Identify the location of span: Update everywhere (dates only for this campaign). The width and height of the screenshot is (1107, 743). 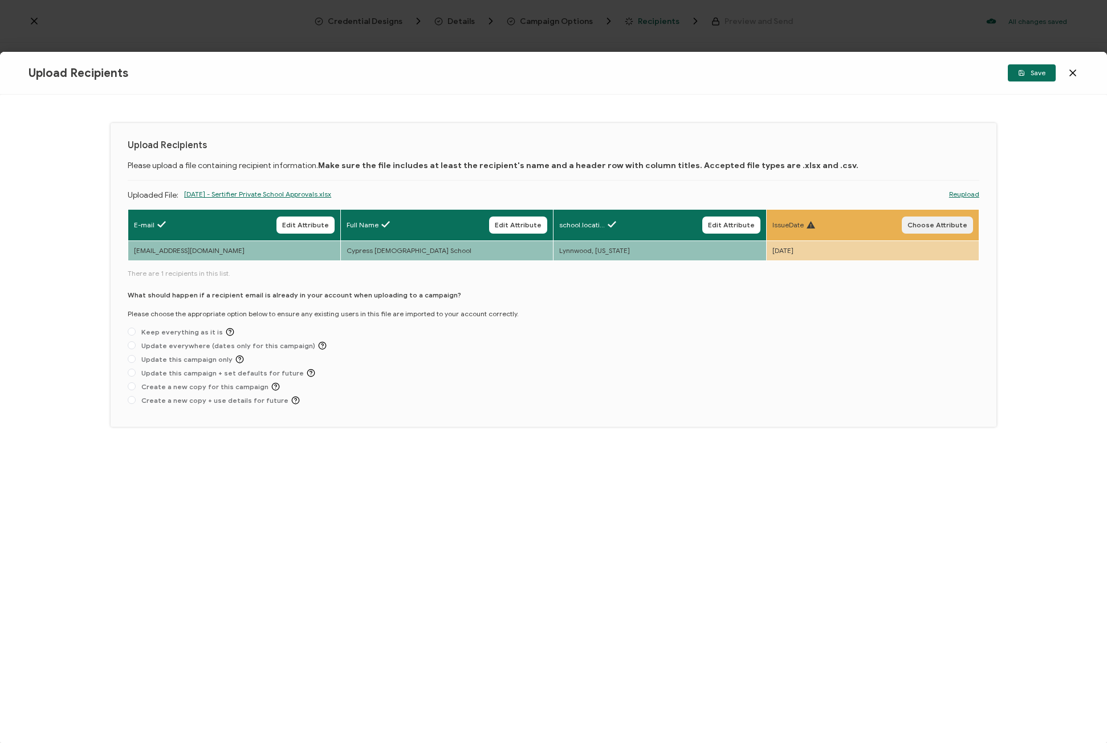
(231, 345).